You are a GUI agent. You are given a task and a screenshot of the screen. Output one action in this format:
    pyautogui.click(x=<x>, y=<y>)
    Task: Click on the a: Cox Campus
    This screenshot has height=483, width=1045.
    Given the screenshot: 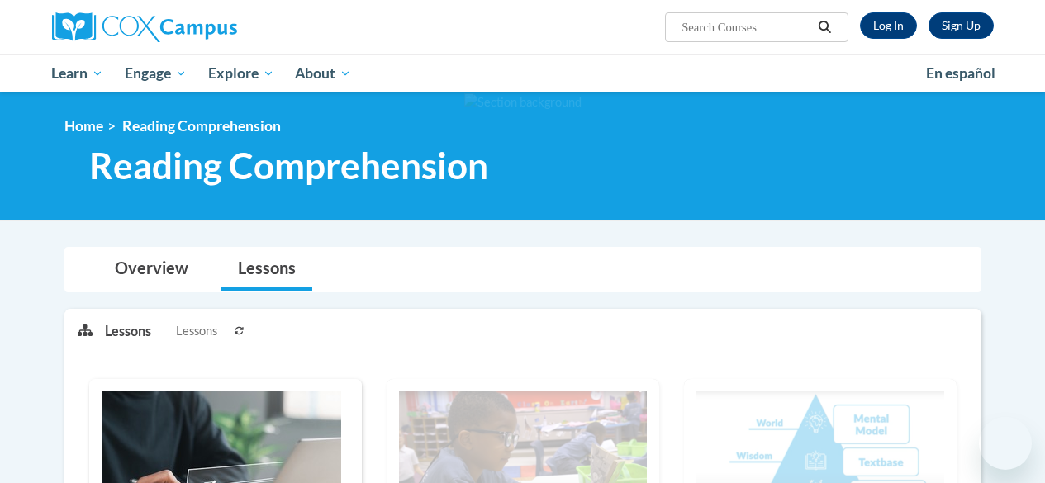 What is the action you would take?
    pyautogui.click(x=201, y=27)
    